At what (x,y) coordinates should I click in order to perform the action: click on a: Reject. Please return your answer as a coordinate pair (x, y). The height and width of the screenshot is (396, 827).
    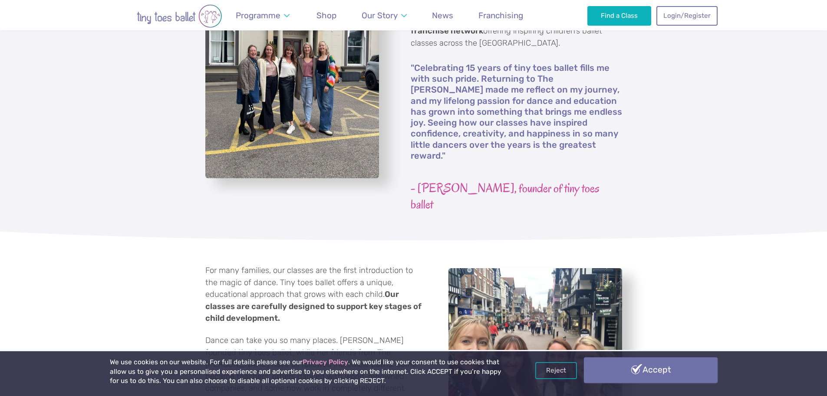
    Looking at the image, I should click on (556, 370).